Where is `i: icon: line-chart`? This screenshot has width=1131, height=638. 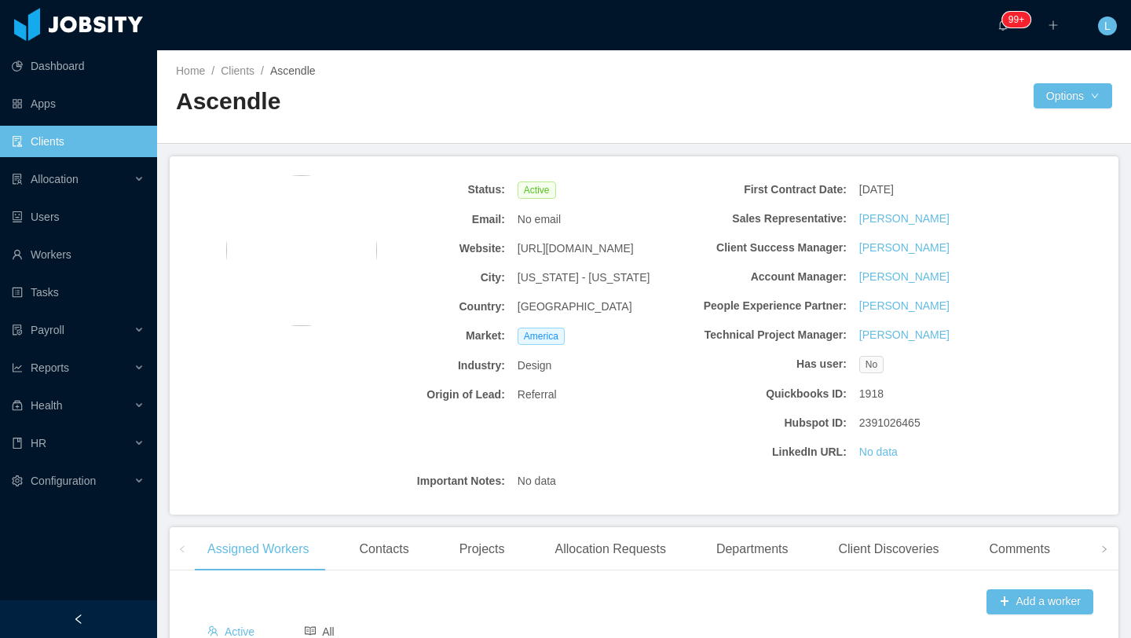
i: icon: line-chart is located at coordinates (17, 368).